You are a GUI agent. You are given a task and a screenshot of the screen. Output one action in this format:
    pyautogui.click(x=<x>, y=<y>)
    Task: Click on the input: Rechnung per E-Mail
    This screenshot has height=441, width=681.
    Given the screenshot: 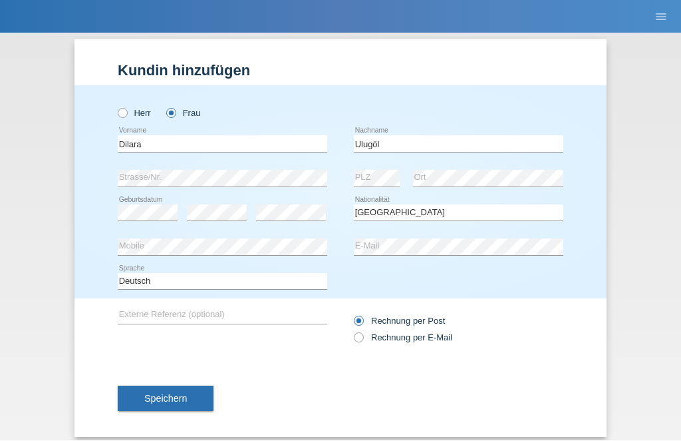 What is the action you would take?
    pyautogui.click(x=358, y=341)
    